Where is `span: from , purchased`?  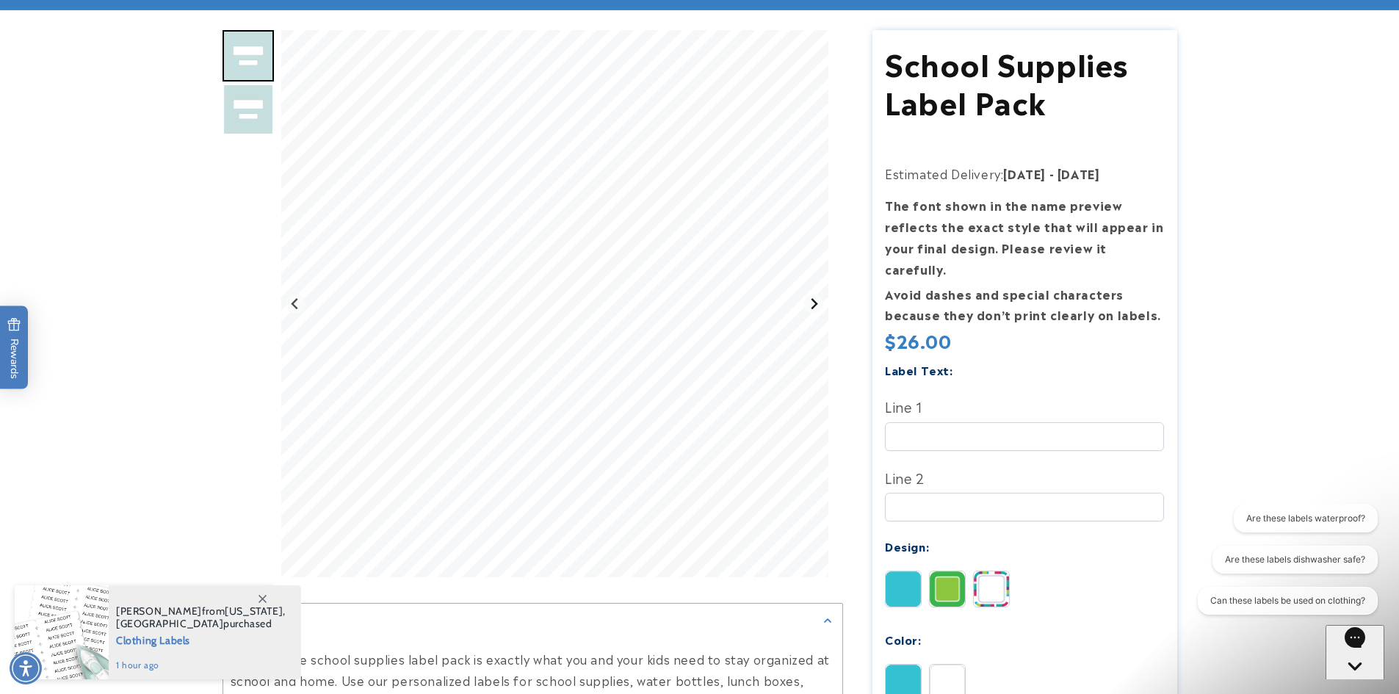
span: from , purchased is located at coordinates (200, 617).